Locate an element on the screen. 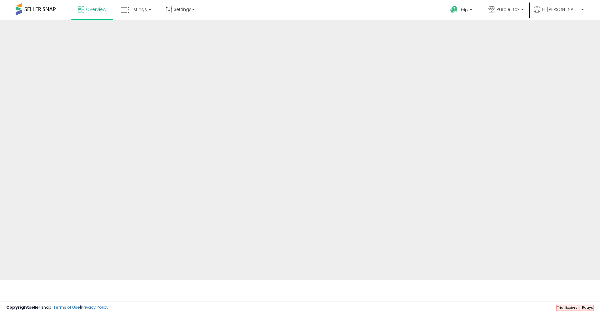 The image size is (600, 314). a: Help is located at coordinates (462, 11).